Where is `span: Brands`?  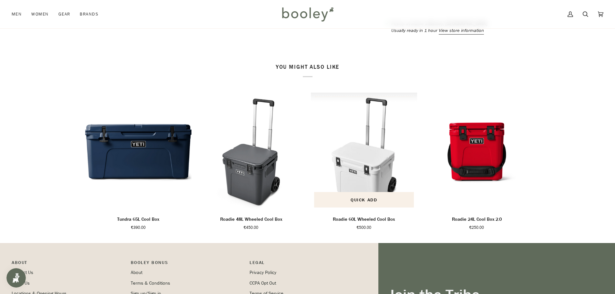 span: Brands is located at coordinates (89, 14).